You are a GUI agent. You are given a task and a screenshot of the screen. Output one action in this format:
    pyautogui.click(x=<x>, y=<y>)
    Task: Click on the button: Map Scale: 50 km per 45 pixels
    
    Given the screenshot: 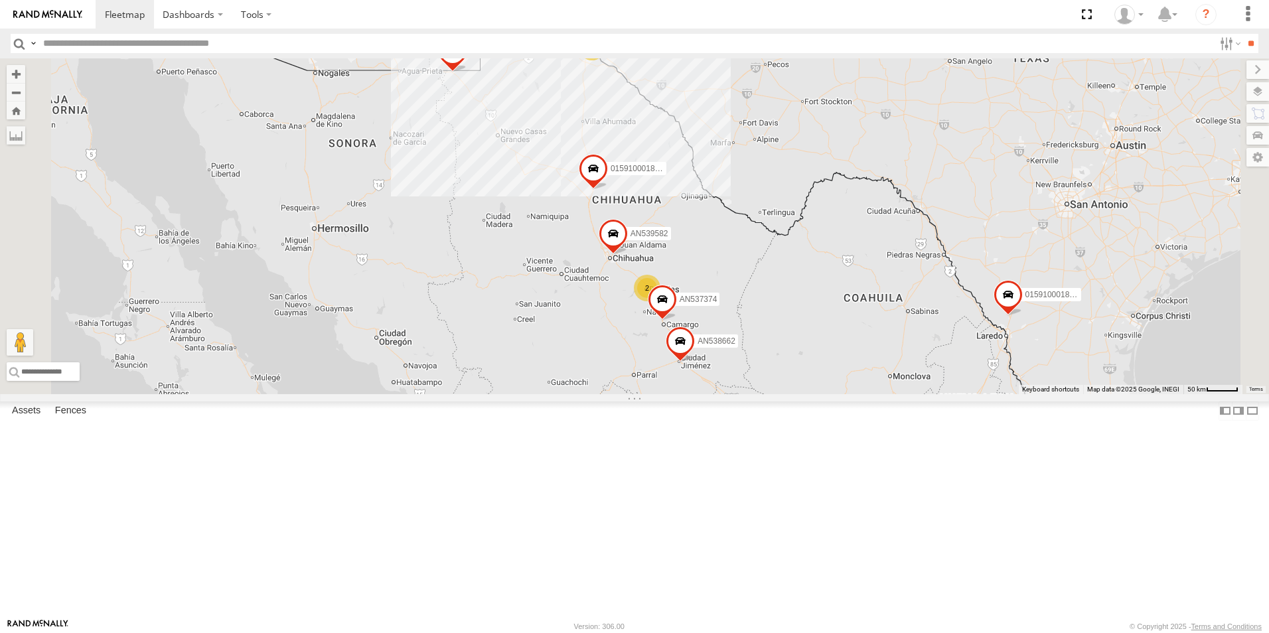 What is the action you would take?
    pyautogui.click(x=1213, y=390)
    